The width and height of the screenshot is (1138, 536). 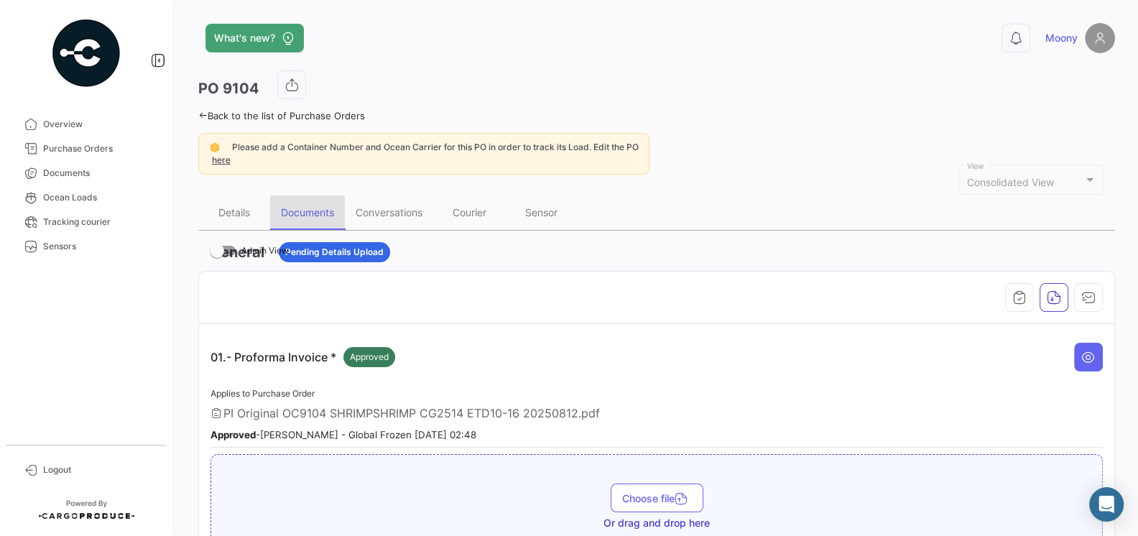 What do you see at coordinates (99, 222) in the screenshot?
I see `span: Tracking courier` at bounding box center [99, 222].